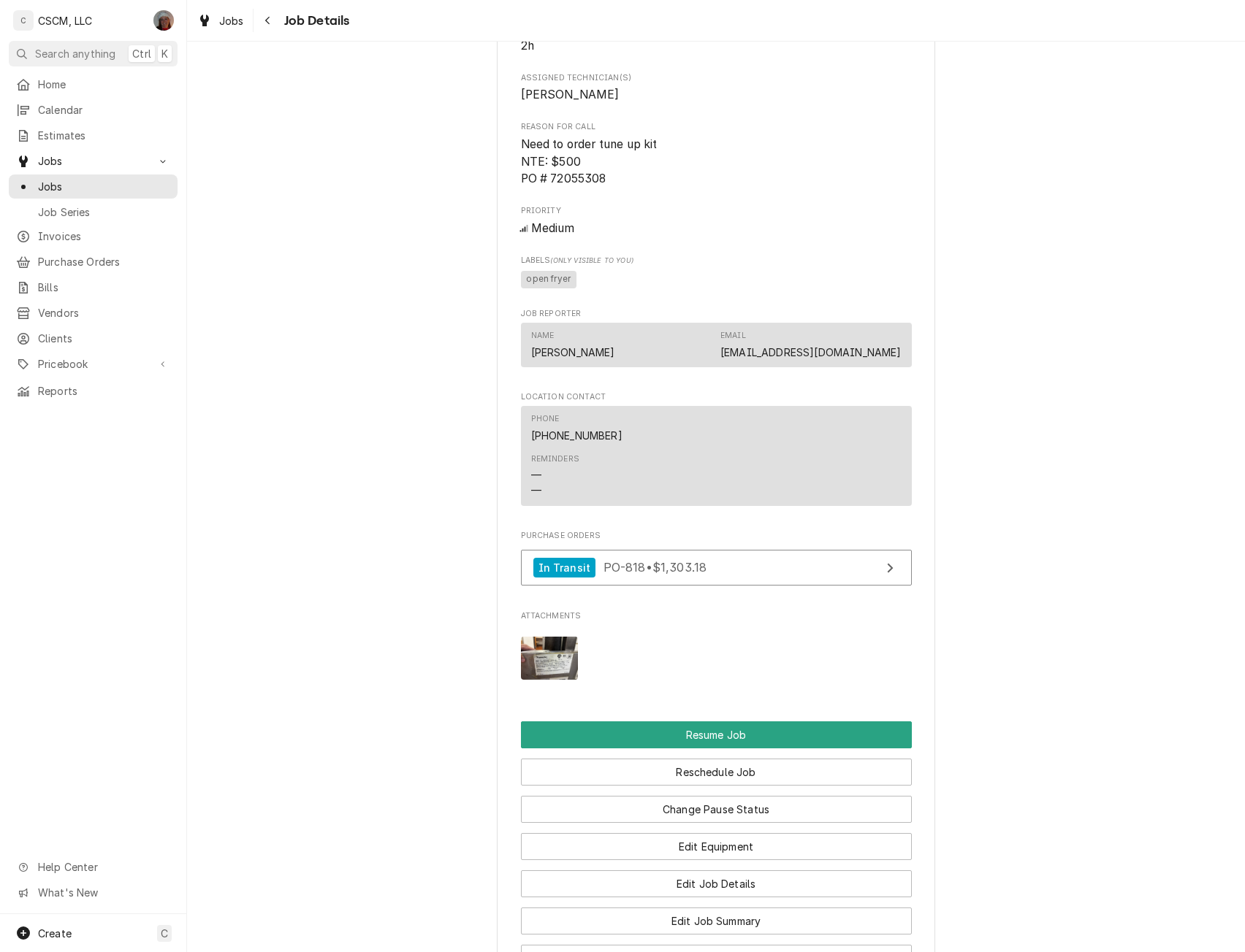 This screenshot has height=952, width=1245. What do you see at coordinates (716, 397) in the screenshot?
I see `span: Location Contact` at bounding box center [716, 397].